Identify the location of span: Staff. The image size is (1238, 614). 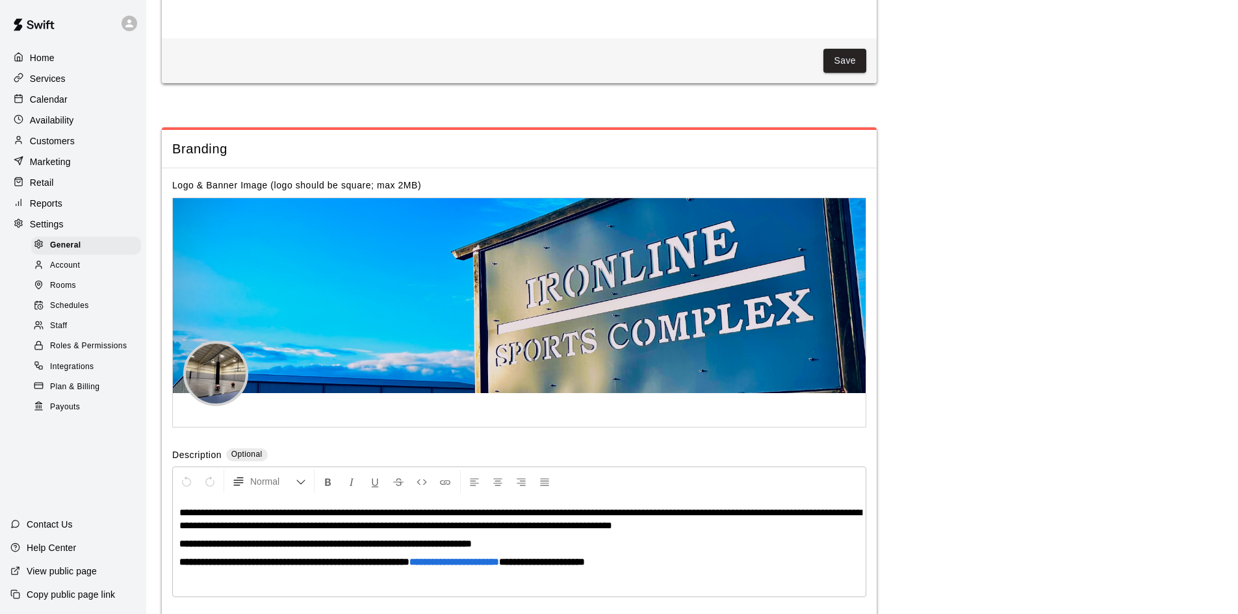
(58, 326).